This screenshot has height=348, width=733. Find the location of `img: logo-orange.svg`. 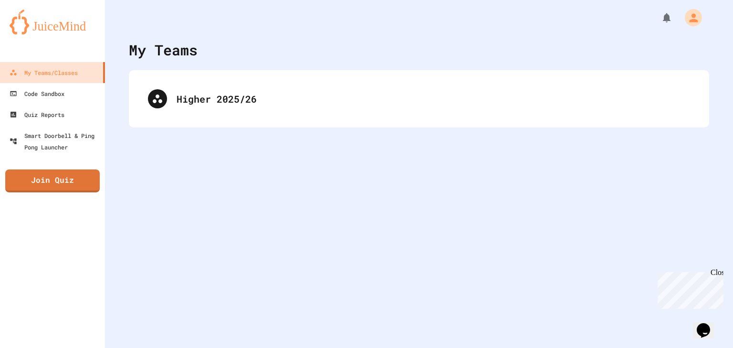

img: logo-orange.svg is located at coordinates (52, 22).